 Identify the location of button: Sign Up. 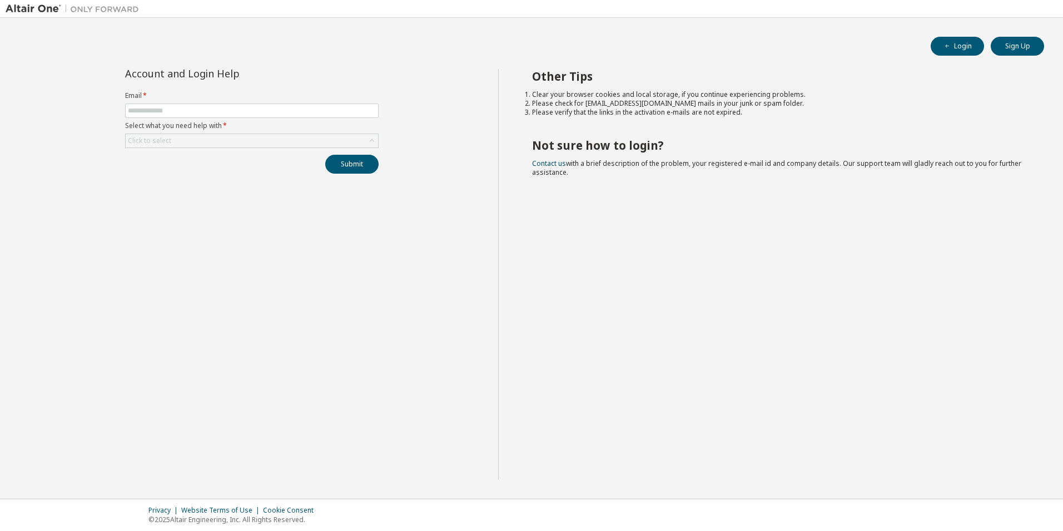
(1018, 46).